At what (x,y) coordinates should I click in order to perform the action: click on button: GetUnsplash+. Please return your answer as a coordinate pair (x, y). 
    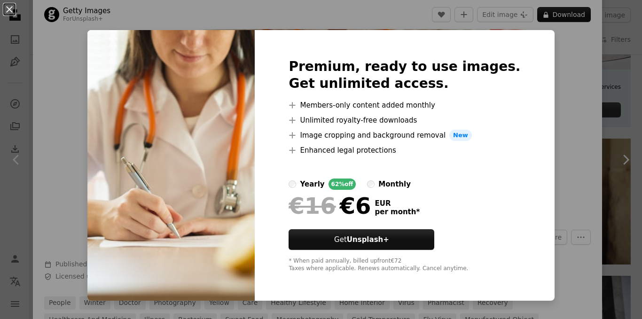
    Looking at the image, I should click on (361, 240).